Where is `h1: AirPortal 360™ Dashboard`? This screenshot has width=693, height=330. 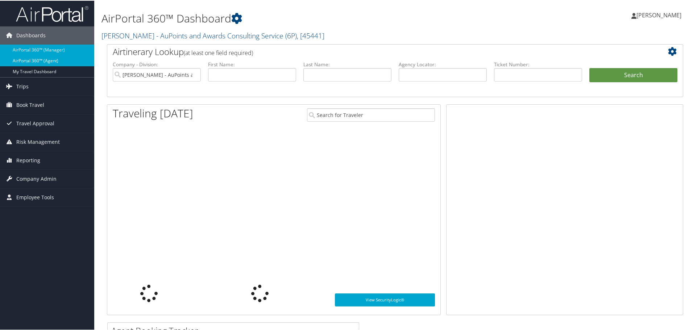 h1: AirPortal 360™ Dashboard is located at coordinates (297, 18).